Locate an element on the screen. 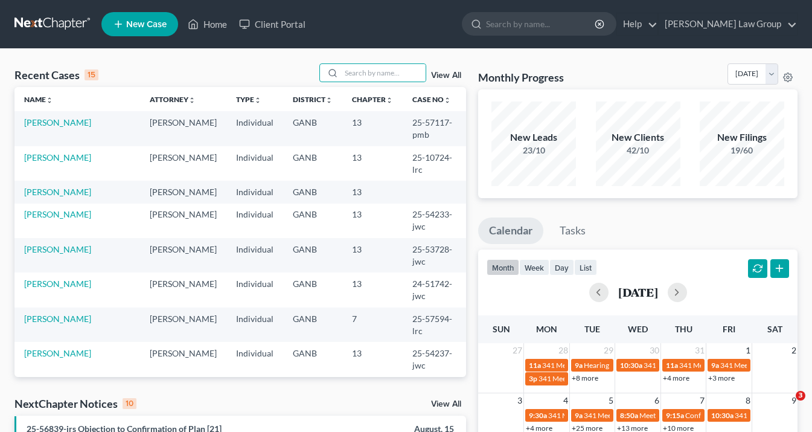 This screenshot has width=812, height=432. div: Recent Cases is located at coordinates (56, 75).